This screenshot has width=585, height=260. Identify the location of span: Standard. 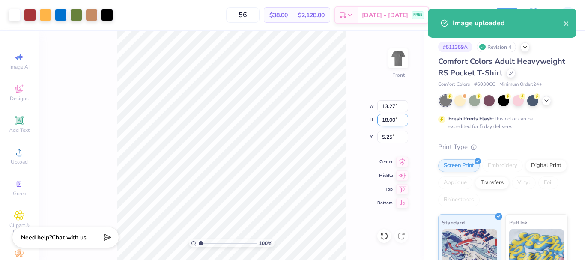
(453, 222).